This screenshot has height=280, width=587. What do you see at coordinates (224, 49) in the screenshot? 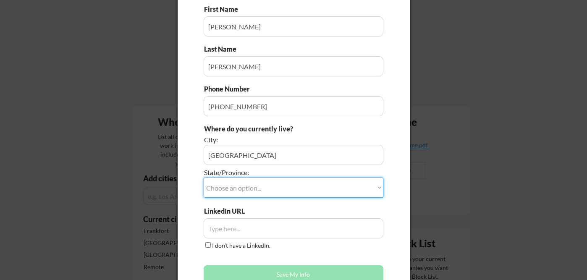
I see `div: Last Name` at bounding box center [224, 49].